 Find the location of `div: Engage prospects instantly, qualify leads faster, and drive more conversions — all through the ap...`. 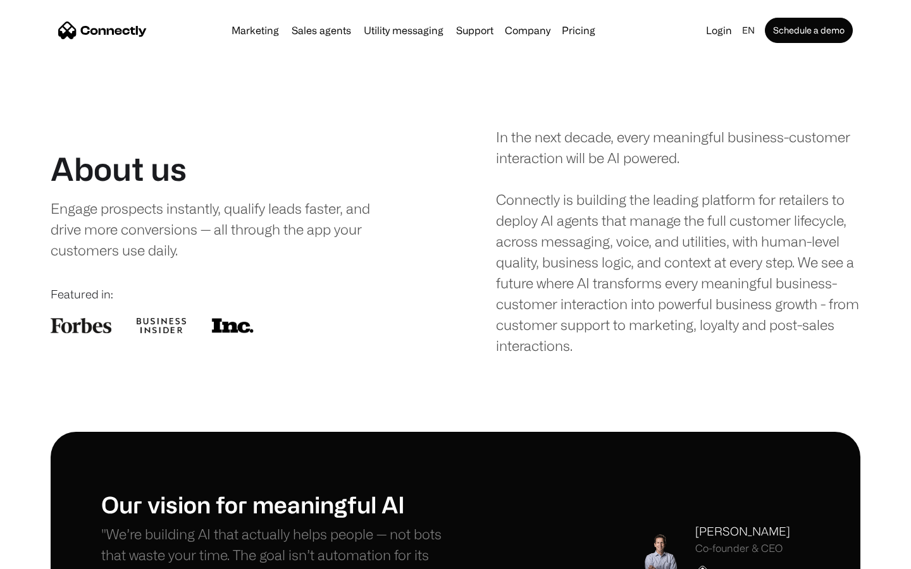

div: Engage prospects instantly, qualify leads faster, and drive more conversions — all through the ap... is located at coordinates (223, 229).